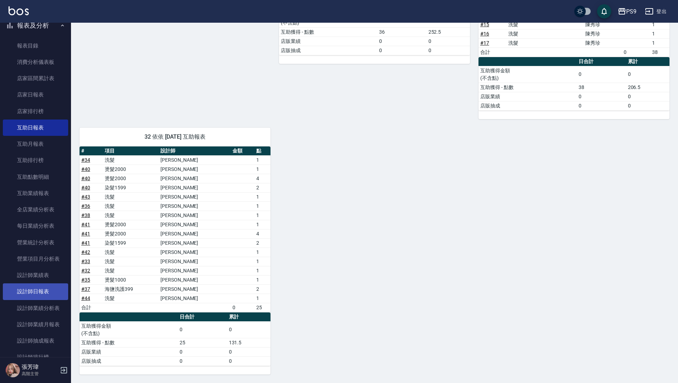 The image size is (678, 383). I want to click on th: 項目, so click(131, 151).